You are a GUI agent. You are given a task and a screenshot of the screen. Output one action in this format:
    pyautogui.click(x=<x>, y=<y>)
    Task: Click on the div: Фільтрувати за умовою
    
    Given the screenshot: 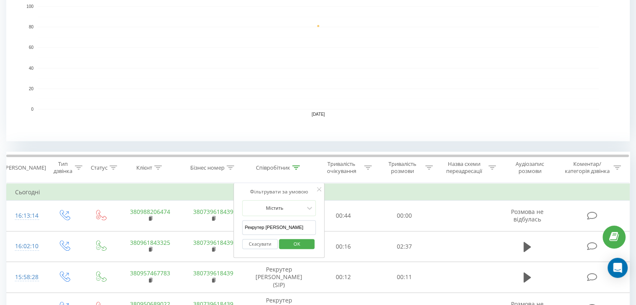 What is the action you would take?
    pyautogui.click(x=279, y=192)
    